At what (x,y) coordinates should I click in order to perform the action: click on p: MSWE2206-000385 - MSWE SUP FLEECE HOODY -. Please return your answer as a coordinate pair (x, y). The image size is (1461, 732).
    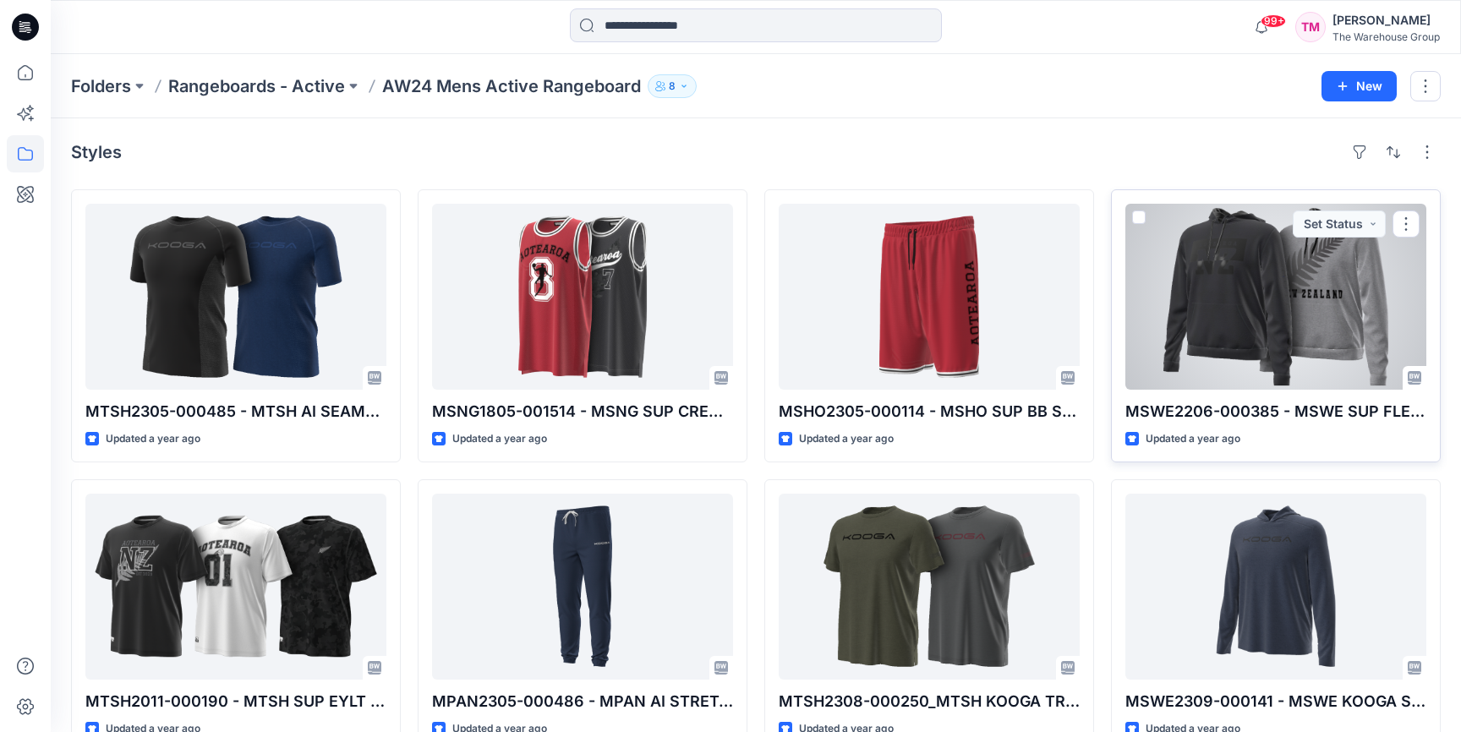
    Looking at the image, I should click on (1276, 412).